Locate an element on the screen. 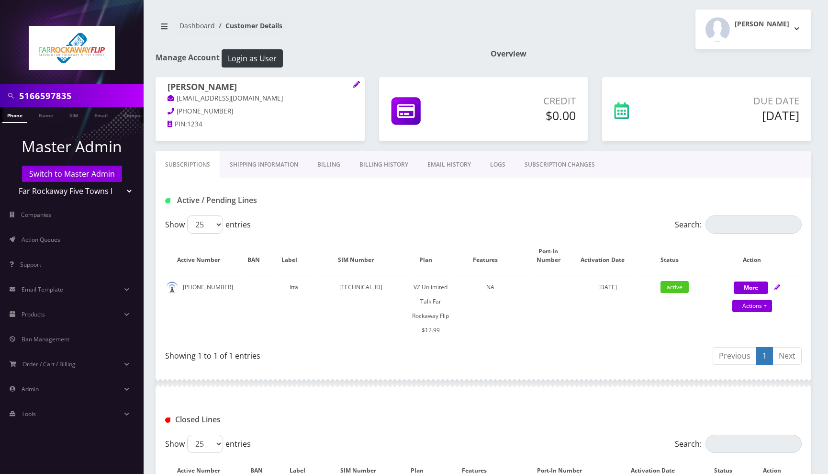 This screenshot has height=474, width=828. a: Name is located at coordinates (46, 114).